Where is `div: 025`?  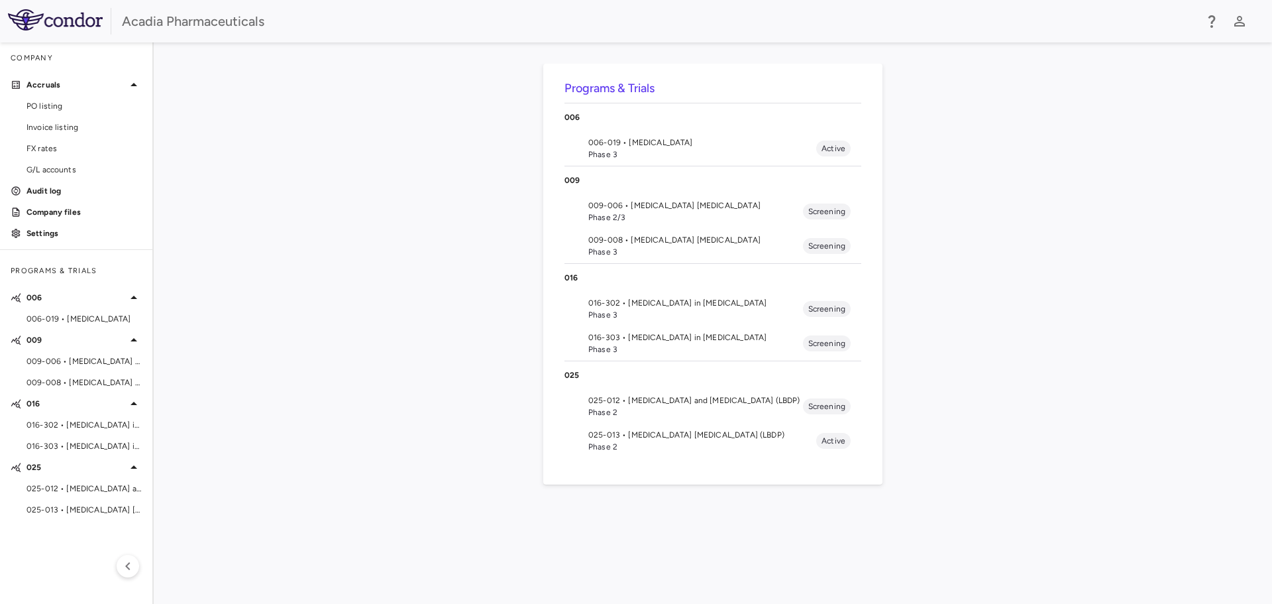
div: 025 is located at coordinates (713, 375).